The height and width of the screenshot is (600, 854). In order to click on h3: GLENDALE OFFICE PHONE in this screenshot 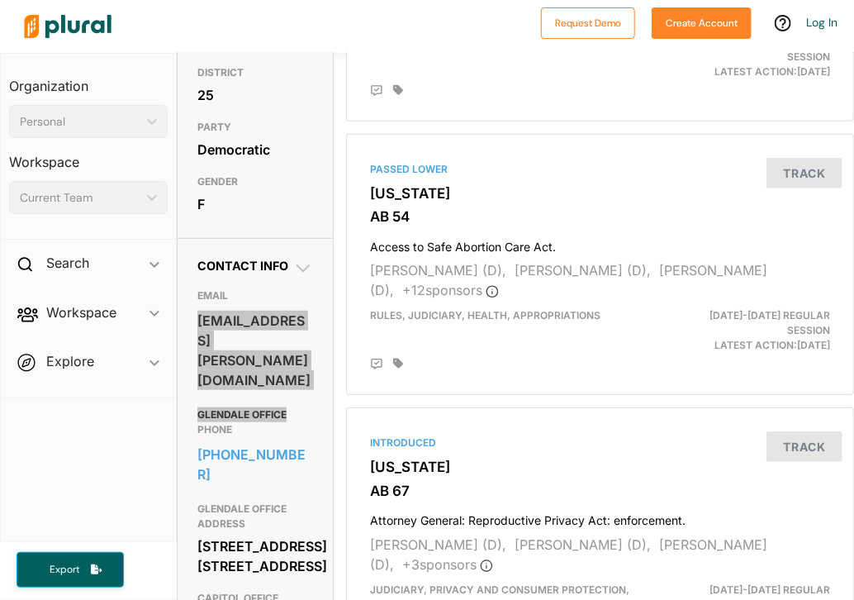, I will do `click(255, 422)`.